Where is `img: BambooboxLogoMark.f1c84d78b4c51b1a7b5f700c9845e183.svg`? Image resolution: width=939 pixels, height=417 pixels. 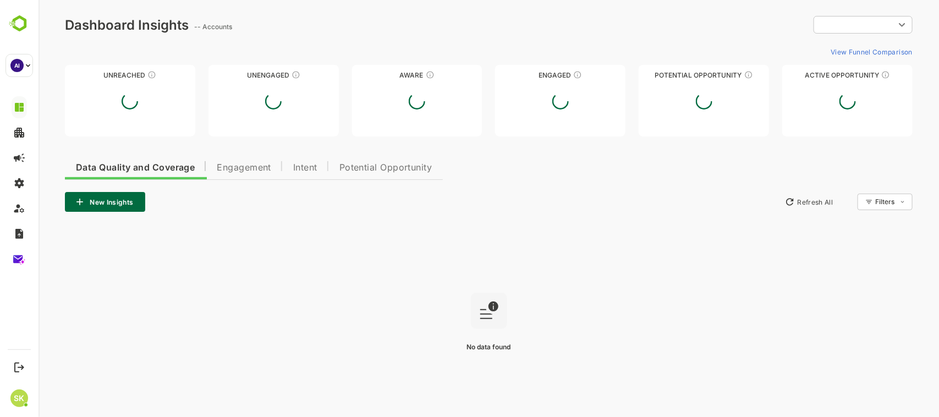 img: BambooboxLogoMark.f1c84d78b4c51b1a7b5f700c9845e183.svg is located at coordinates (19, 24).